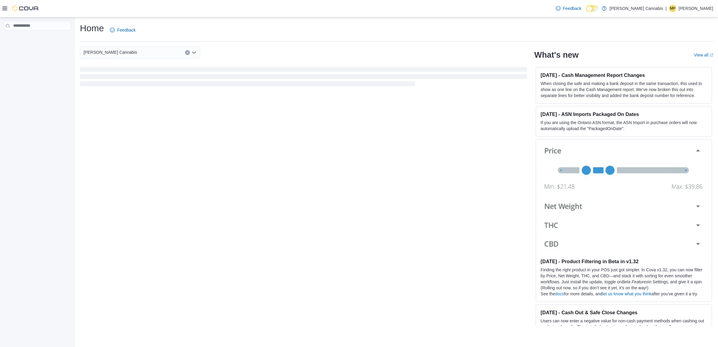 Image resolution: width=718 pixels, height=347 pixels. Describe the element at coordinates (560, 294) in the screenshot. I see `a: docs` at that location.